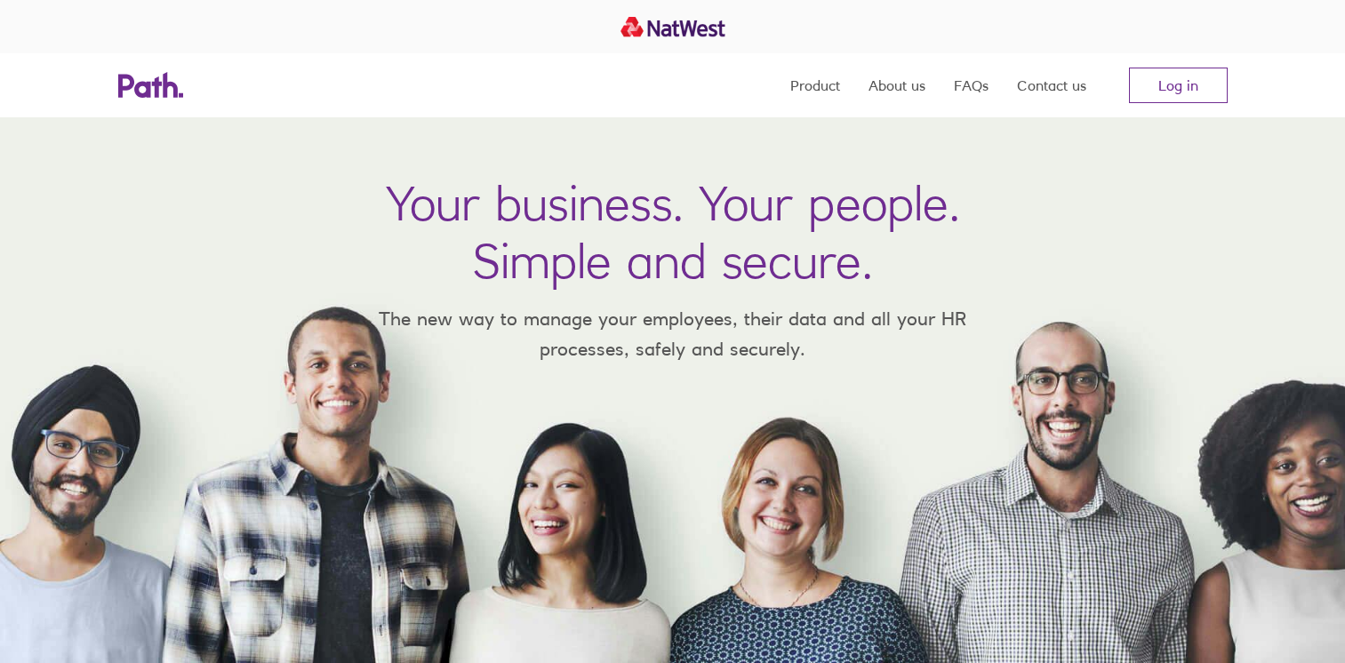 Image resolution: width=1345 pixels, height=663 pixels. I want to click on a: About us, so click(897, 85).